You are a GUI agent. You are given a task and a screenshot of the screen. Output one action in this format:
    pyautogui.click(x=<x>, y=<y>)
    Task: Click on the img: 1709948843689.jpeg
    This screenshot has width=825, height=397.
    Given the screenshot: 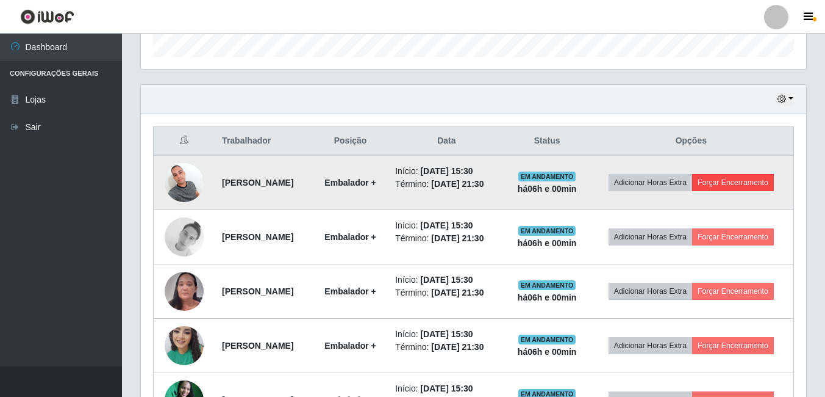 What is the action you would take?
    pyautogui.click(x=184, y=291)
    